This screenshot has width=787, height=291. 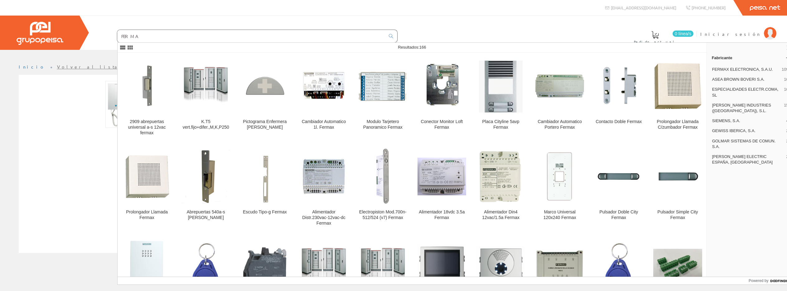 I want to click on div: Electropiston Mod.700n-512/524 (v7) Fermax, so click(x=383, y=215).